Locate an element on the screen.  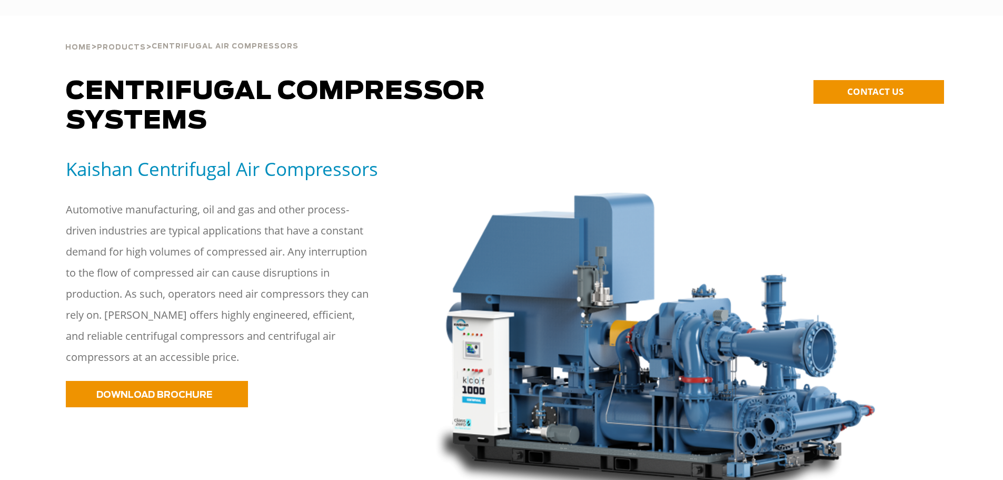
p: Automotive manufacturing, oil and gas and other process-driven industries are typical application... is located at coordinates (218, 283).